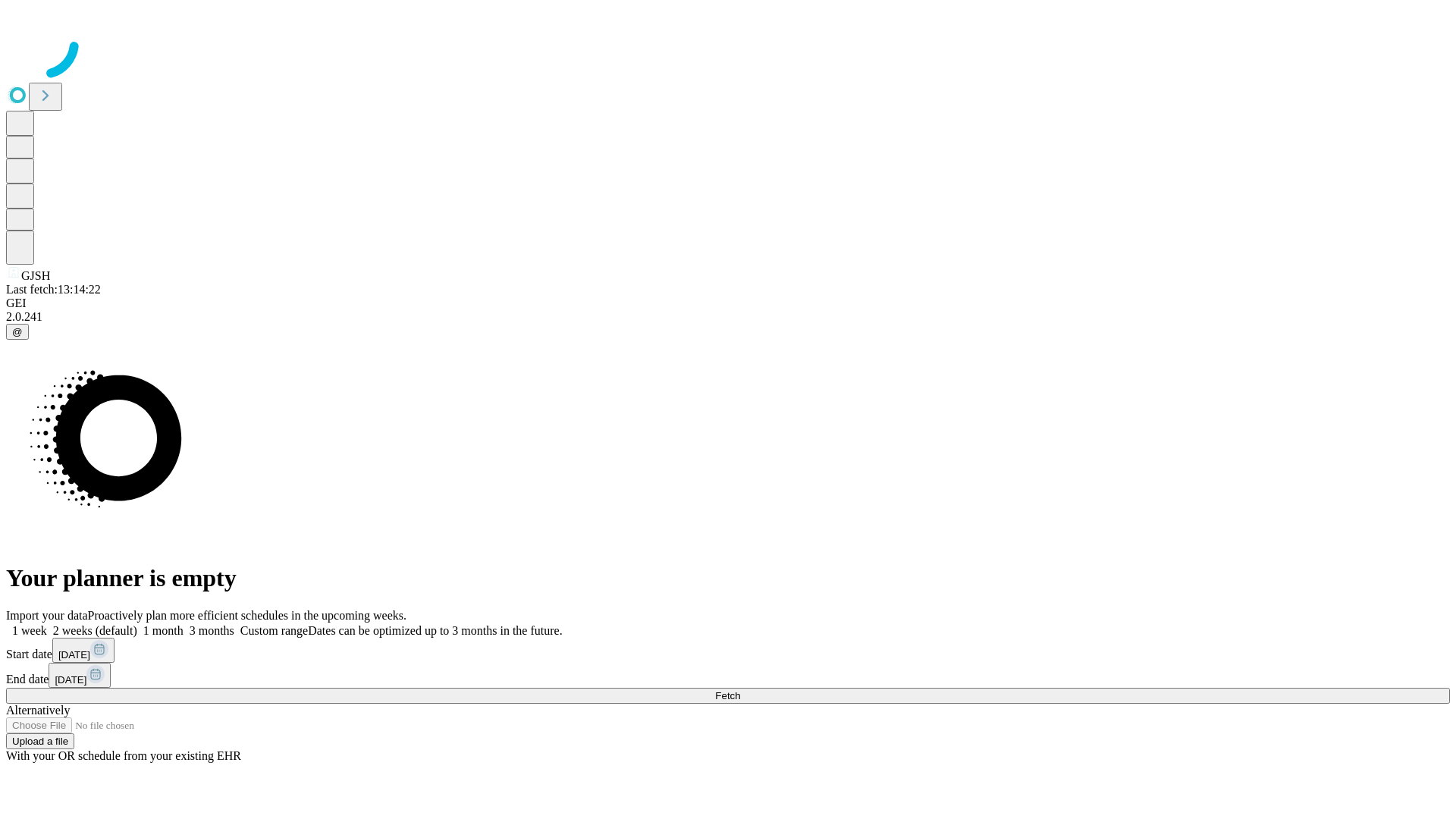 The height and width of the screenshot is (819, 1456). Describe the element at coordinates (94, 630) in the screenshot. I see `span: 2 weeks (default)` at that location.